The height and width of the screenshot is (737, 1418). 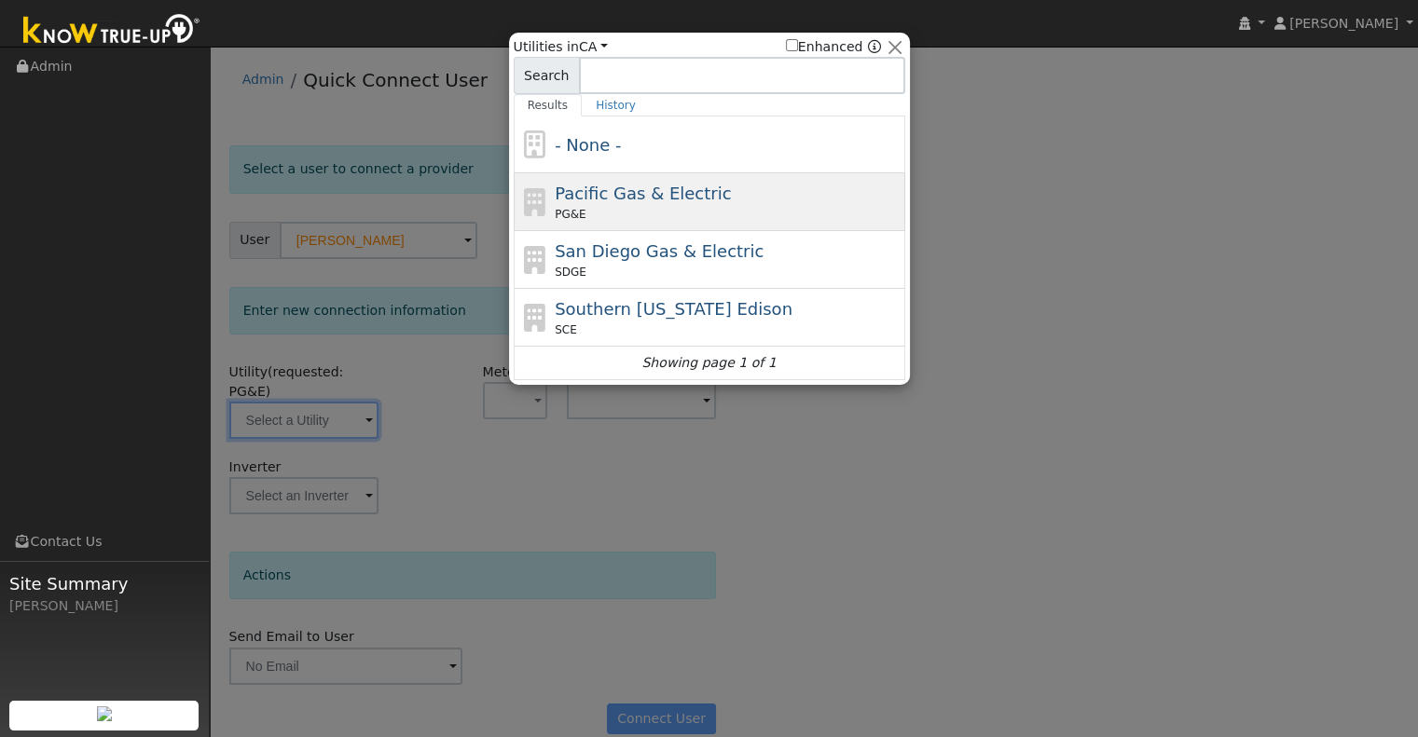 What do you see at coordinates (566, 330) in the screenshot?
I see `span: SCE` at bounding box center [566, 330].